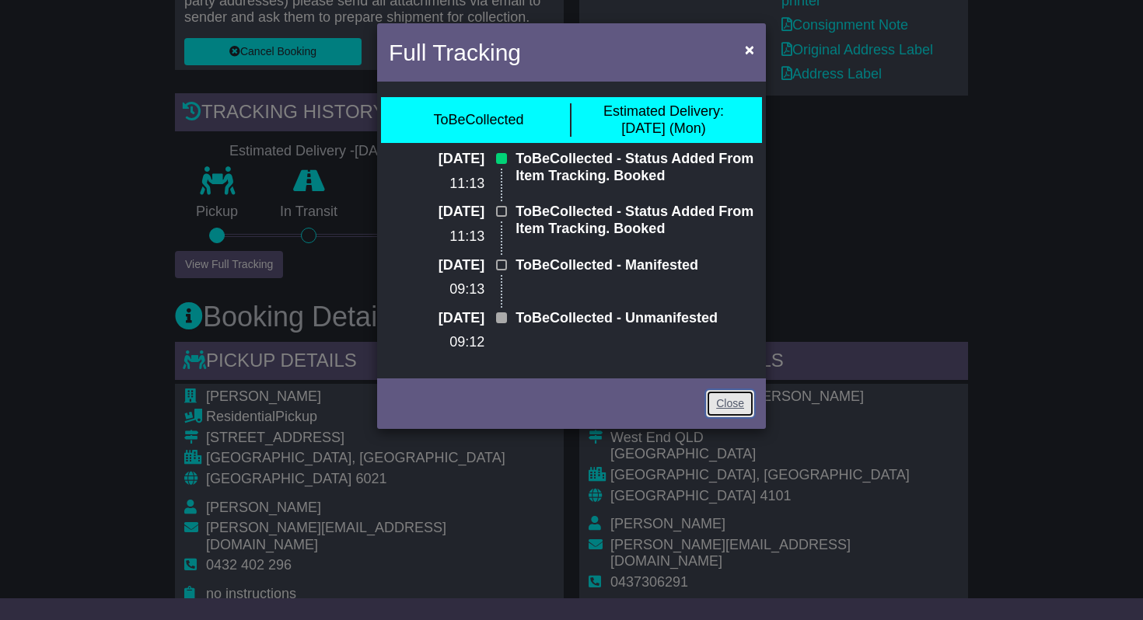 The image size is (1143, 620). Describe the element at coordinates (663, 111) in the screenshot. I see `span: Estimated Delivery:` at that location.